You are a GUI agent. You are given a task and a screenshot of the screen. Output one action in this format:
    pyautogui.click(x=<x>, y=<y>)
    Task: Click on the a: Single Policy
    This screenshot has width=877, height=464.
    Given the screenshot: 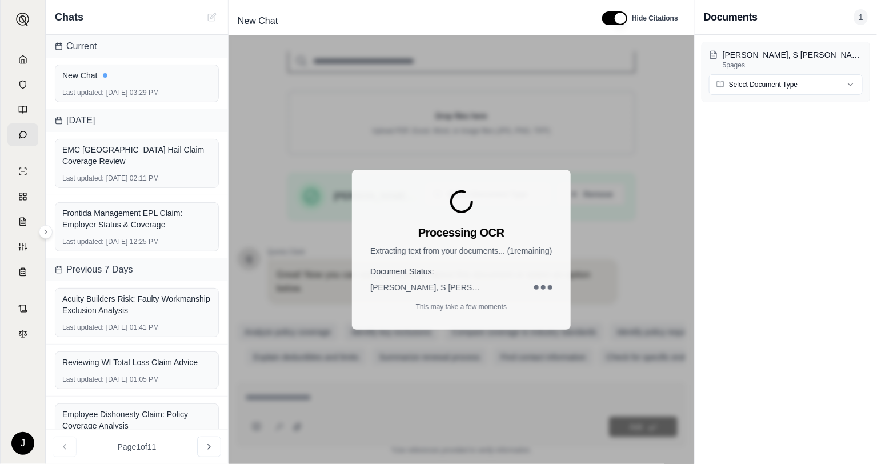 What is the action you would take?
    pyautogui.click(x=23, y=171)
    